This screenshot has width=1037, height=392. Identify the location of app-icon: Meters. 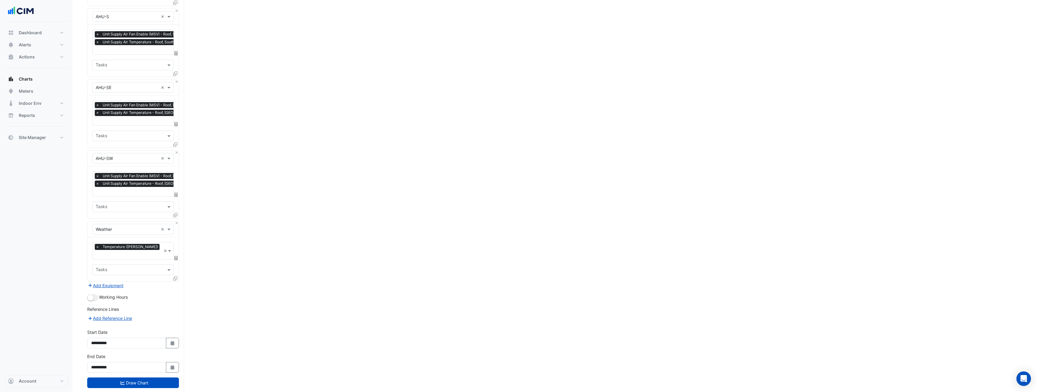
(11, 91).